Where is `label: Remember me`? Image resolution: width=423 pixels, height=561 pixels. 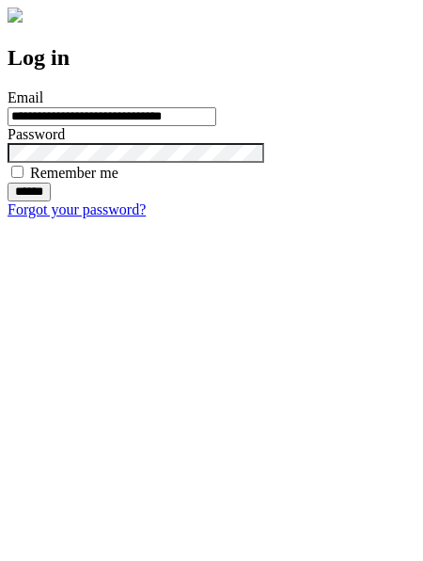 label: Remember me is located at coordinates (74, 172).